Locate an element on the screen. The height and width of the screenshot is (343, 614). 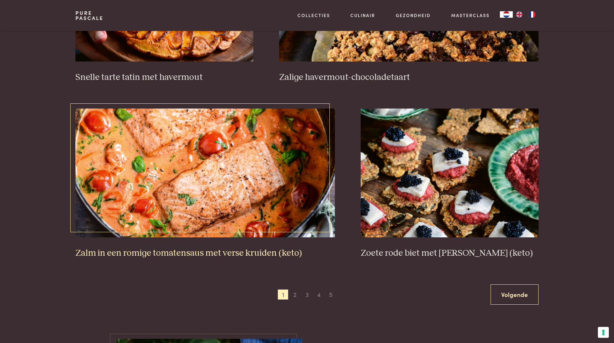
a: Zalm in een romige tomatensaus met verse kruiden (keto) Zalm in een romige tomatensaus met verse ... is located at coordinates (205, 184).